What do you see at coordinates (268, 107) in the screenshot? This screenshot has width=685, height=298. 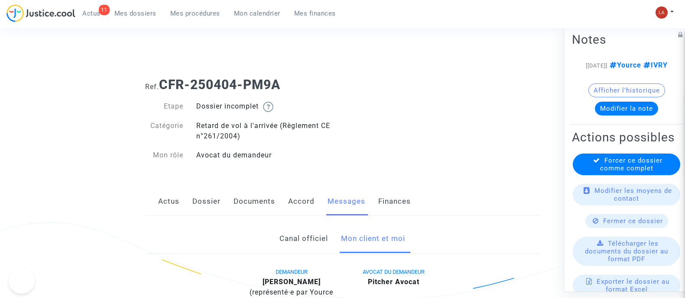 I see `img: help.svg` at bounding box center [268, 107].